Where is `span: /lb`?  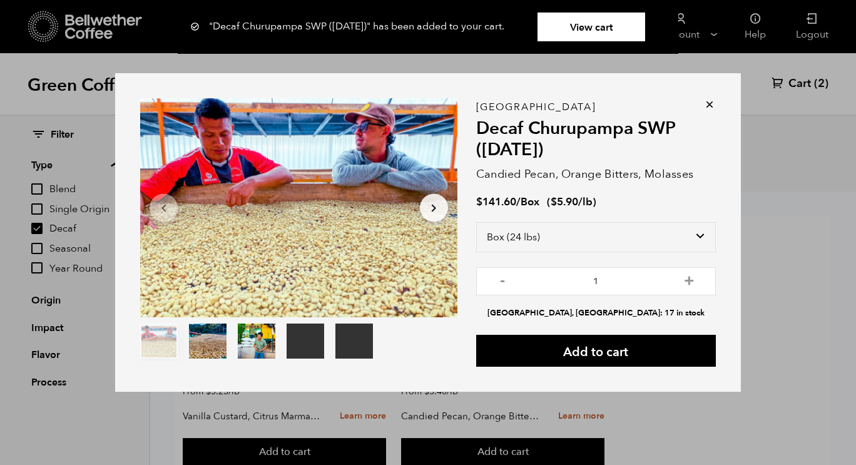 span: /lb is located at coordinates (585, 201).